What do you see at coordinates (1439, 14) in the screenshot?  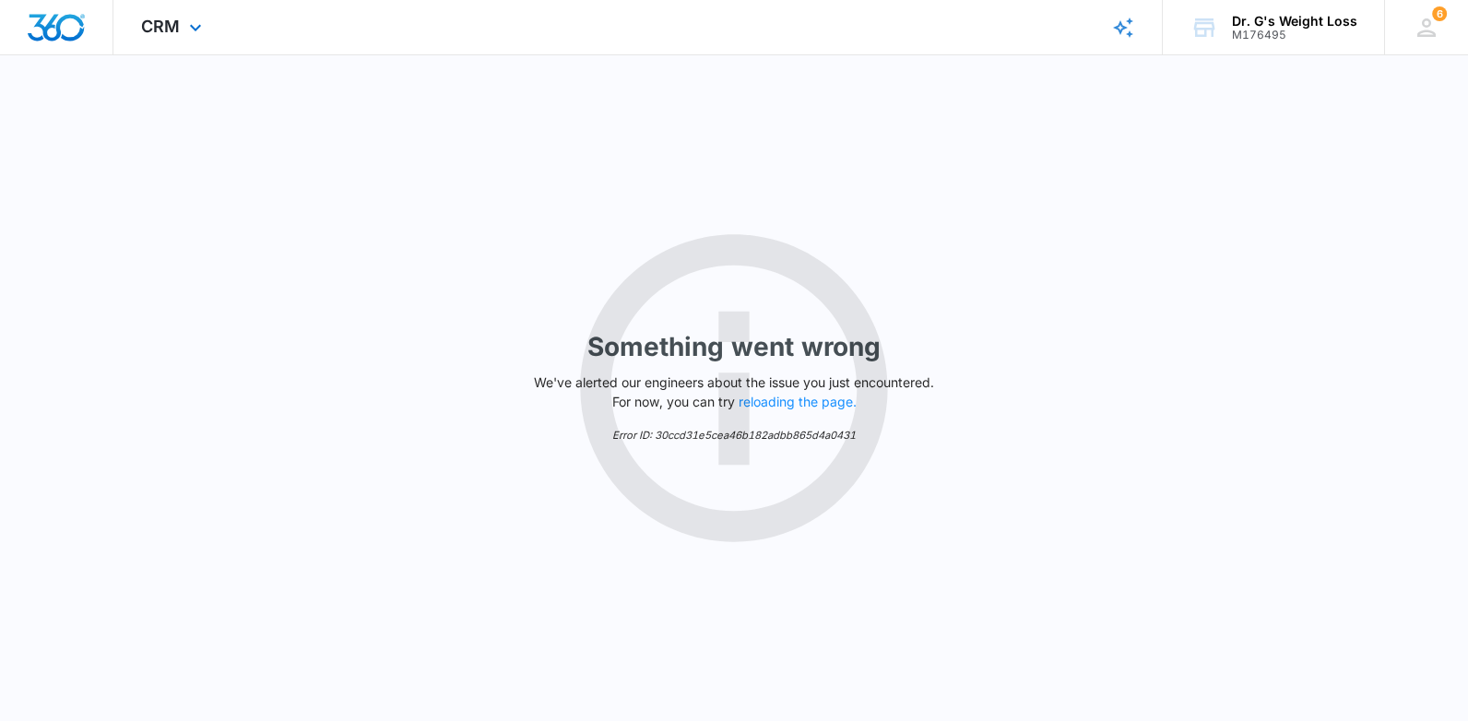 I see `div: notifications count` at bounding box center [1439, 14].